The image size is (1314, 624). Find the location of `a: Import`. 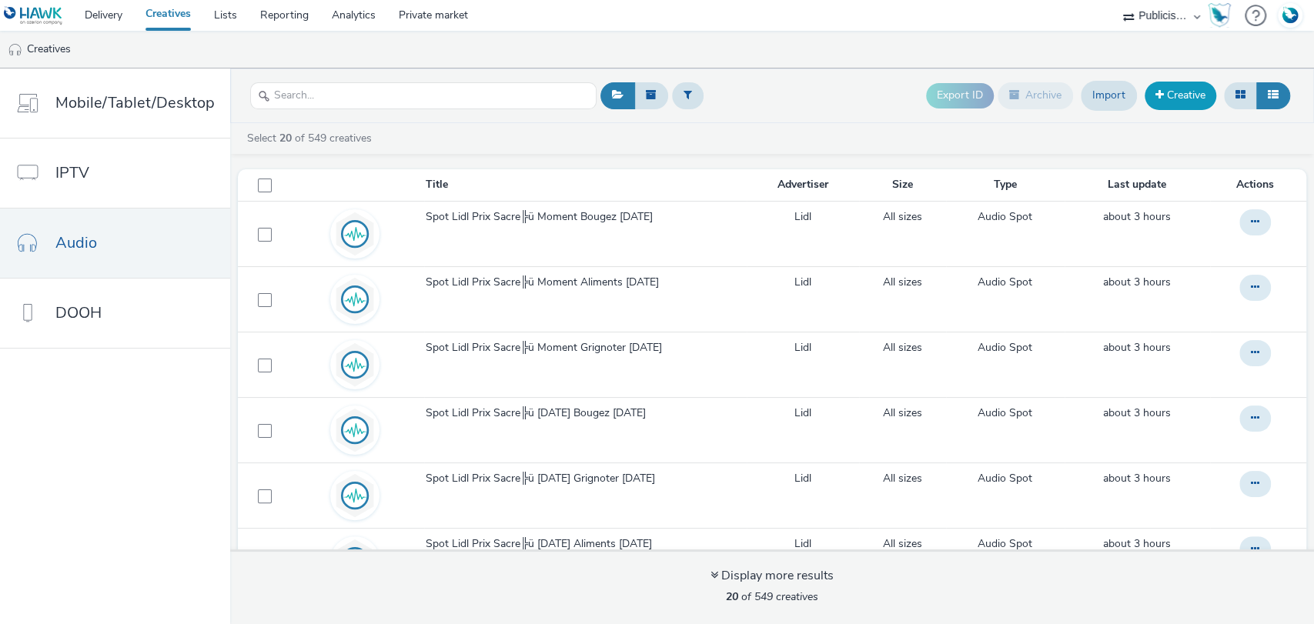

a: Import is located at coordinates (1109, 95).